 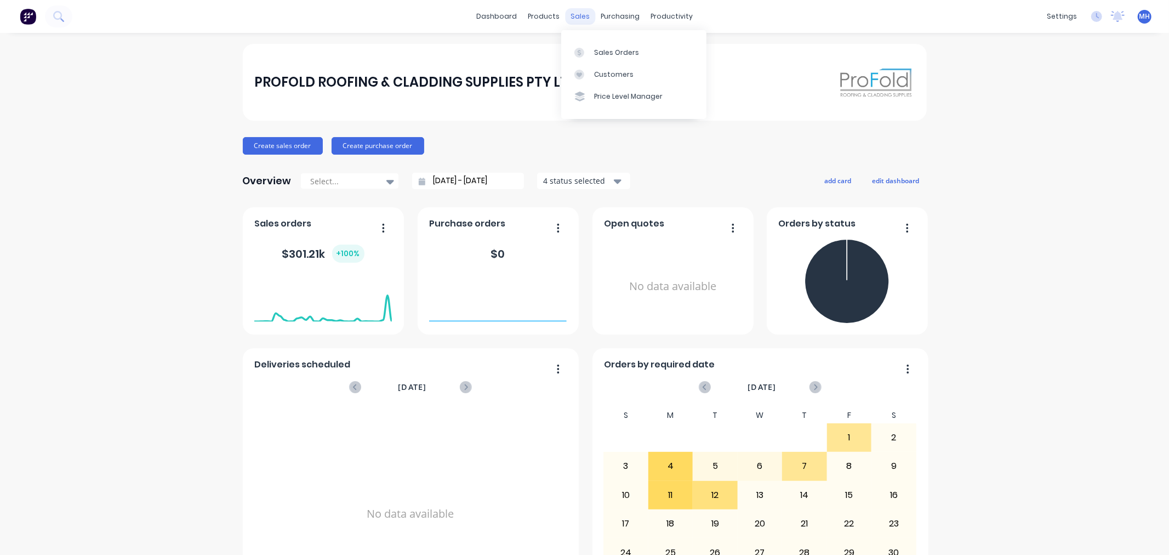 What do you see at coordinates (838, 180) in the screenshot?
I see `button: add card` at bounding box center [838, 180].